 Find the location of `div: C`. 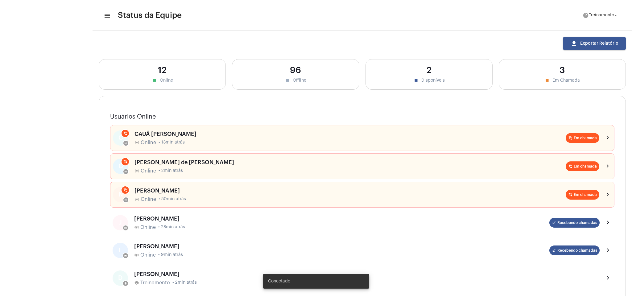

div: C is located at coordinates (121, 138).